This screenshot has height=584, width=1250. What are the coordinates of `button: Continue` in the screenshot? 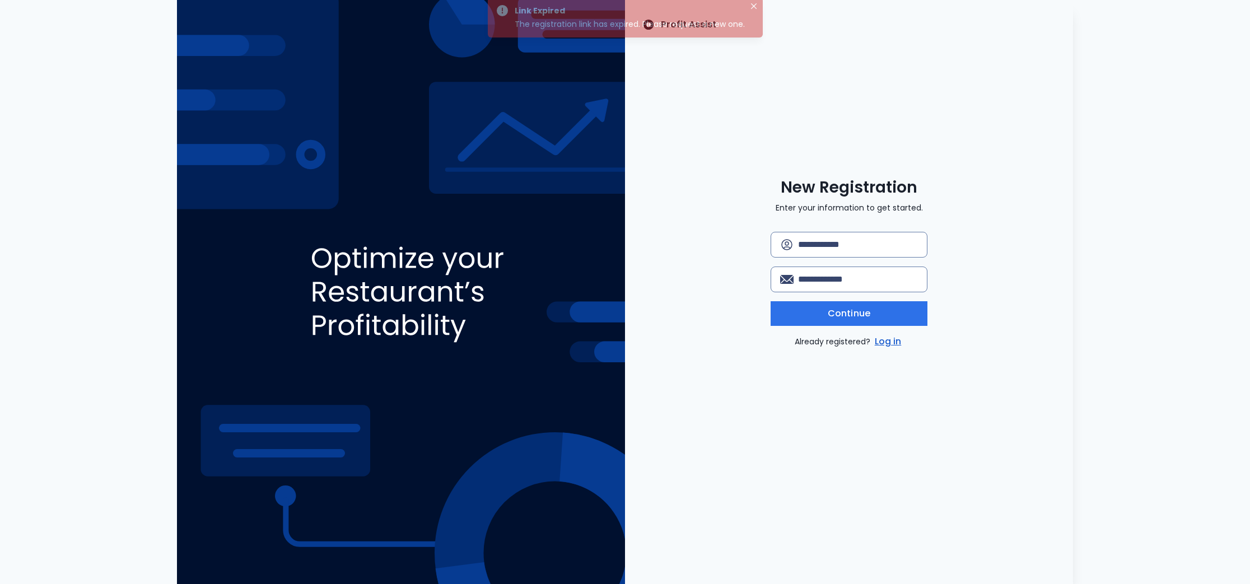 It's located at (849, 314).